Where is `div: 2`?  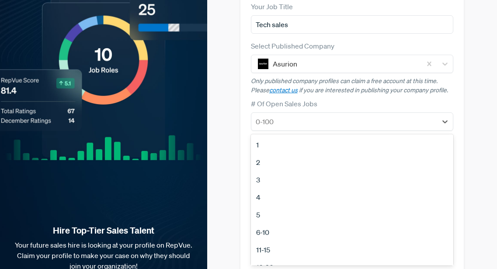
div: 2 is located at coordinates (352, 162).